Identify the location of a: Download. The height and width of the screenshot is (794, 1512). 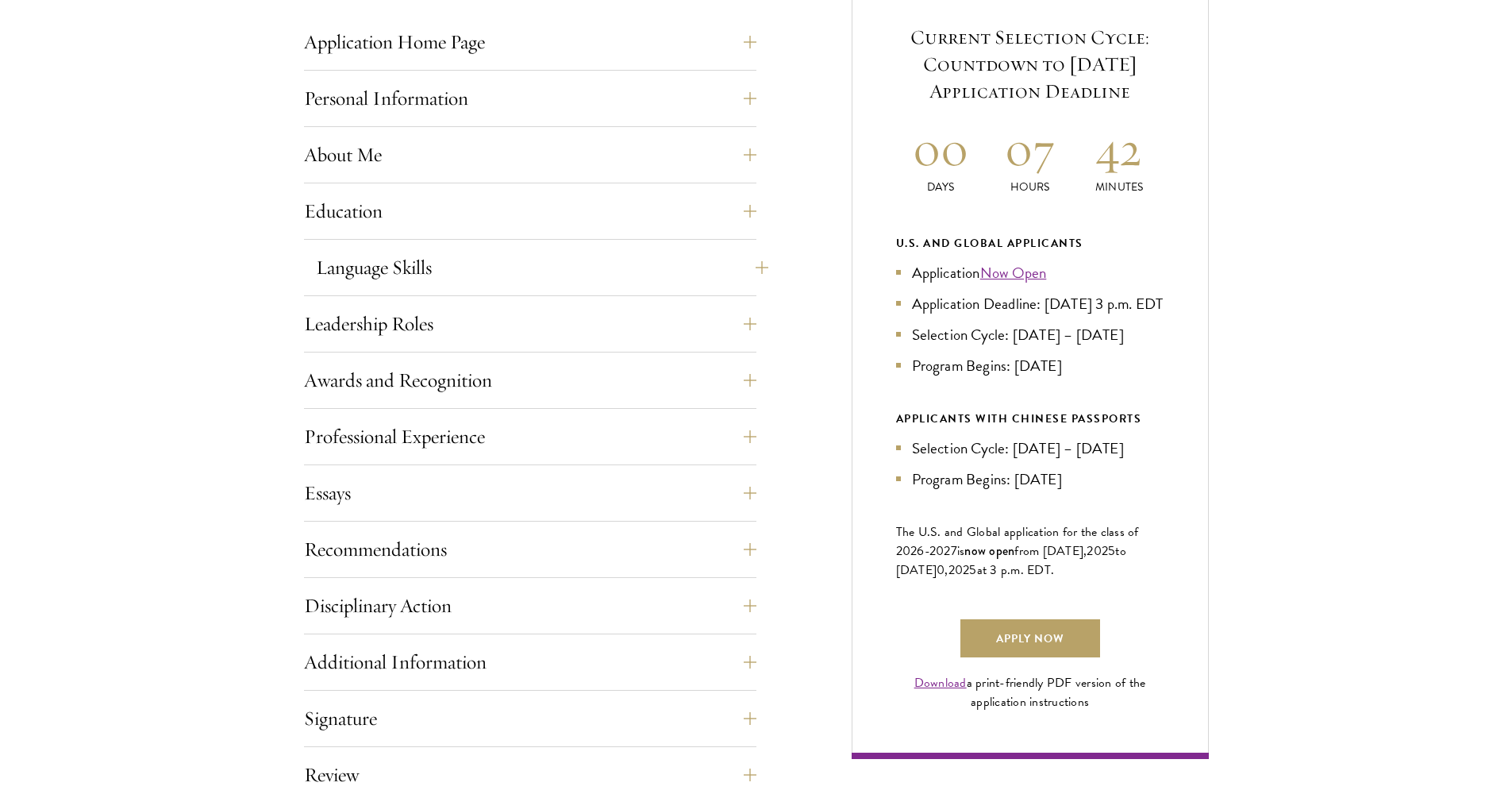
(941, 682).